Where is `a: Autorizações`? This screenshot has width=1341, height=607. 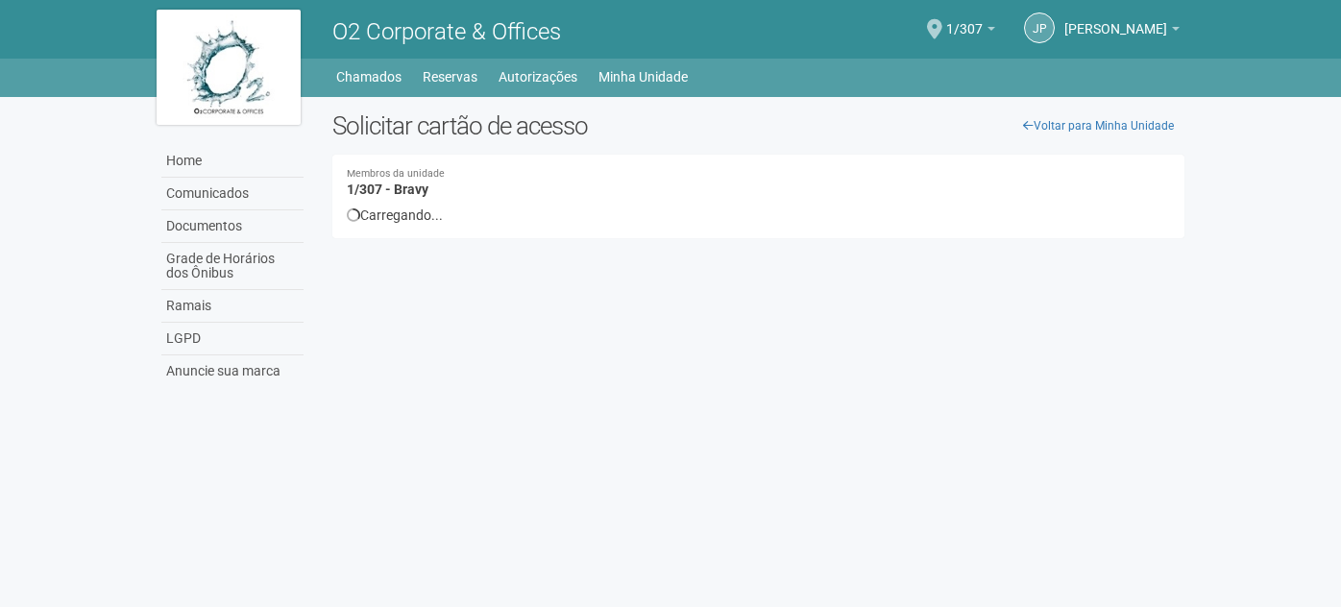 a: Autorizações is located at coordinates (538, 77).